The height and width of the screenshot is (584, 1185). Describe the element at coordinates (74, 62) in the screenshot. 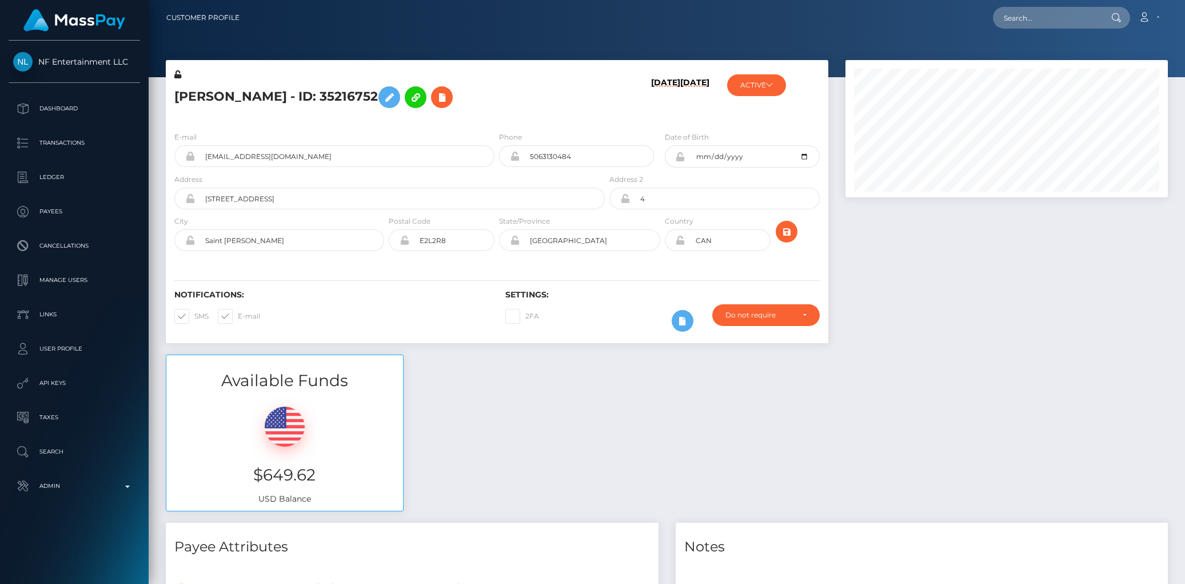

I see `span: NF Entertainment LLC` at that location.